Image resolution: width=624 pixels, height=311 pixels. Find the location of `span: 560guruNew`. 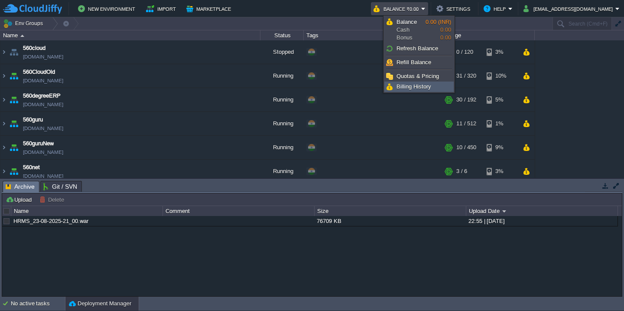

span: 560guruNew is located at coordinates (38, 144).